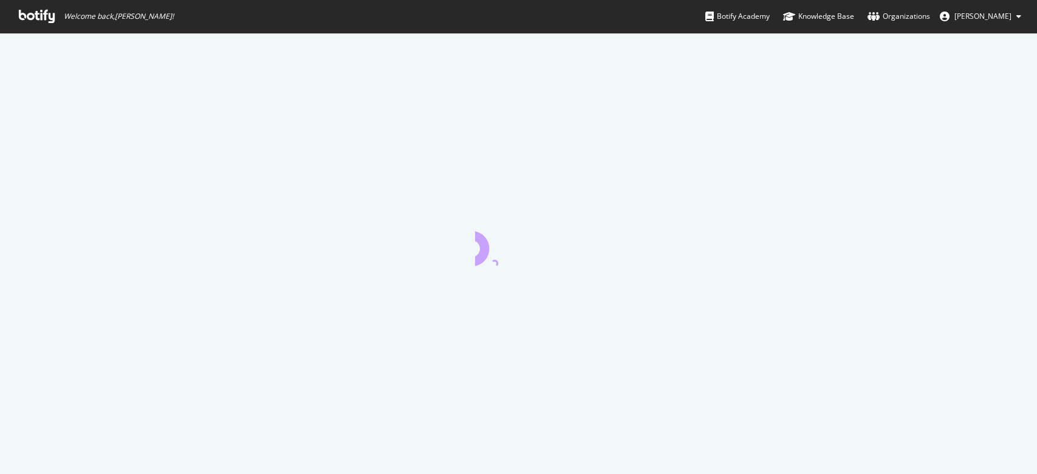 The image size is (1037, 474). Describe the element at coordinates (983, 16) in the screenshot. I see `span: Sabrina Baco` at that location.